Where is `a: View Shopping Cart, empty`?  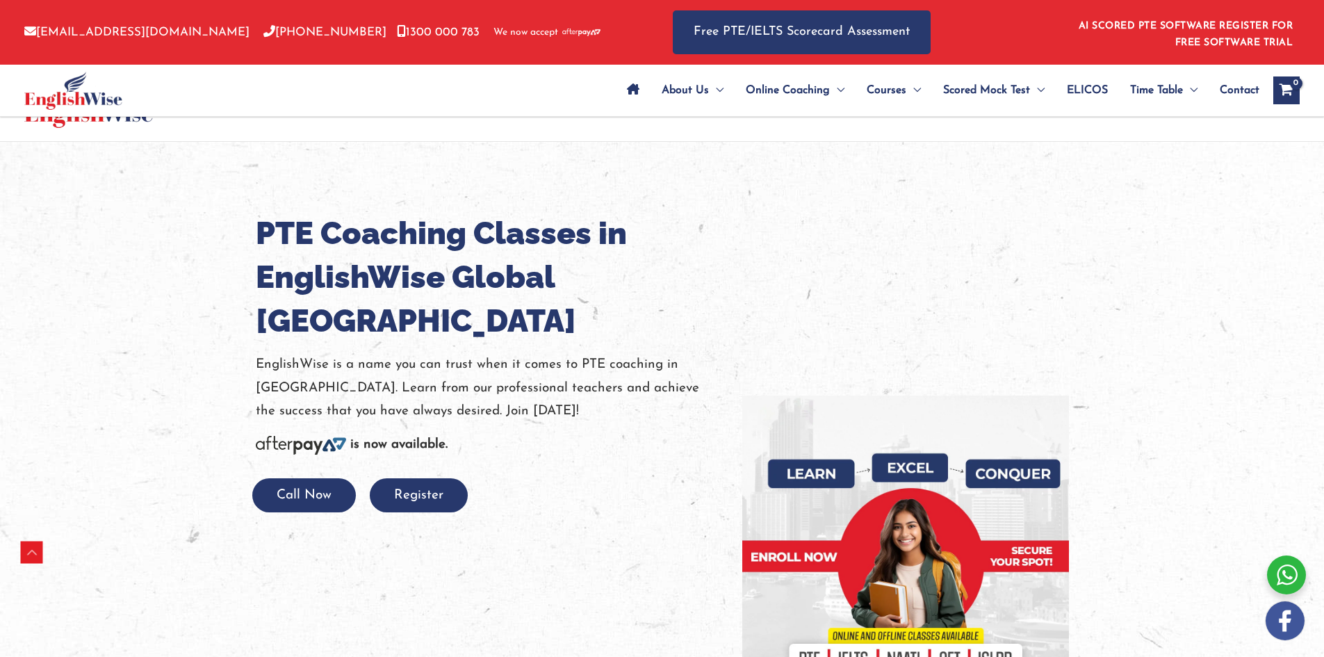 a: View Shopping Cart, empty is located at coordinates (1287, 90).